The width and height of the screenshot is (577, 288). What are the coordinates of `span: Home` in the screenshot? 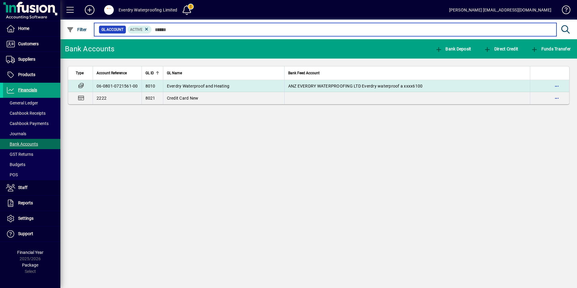 It's located at (24, 28).